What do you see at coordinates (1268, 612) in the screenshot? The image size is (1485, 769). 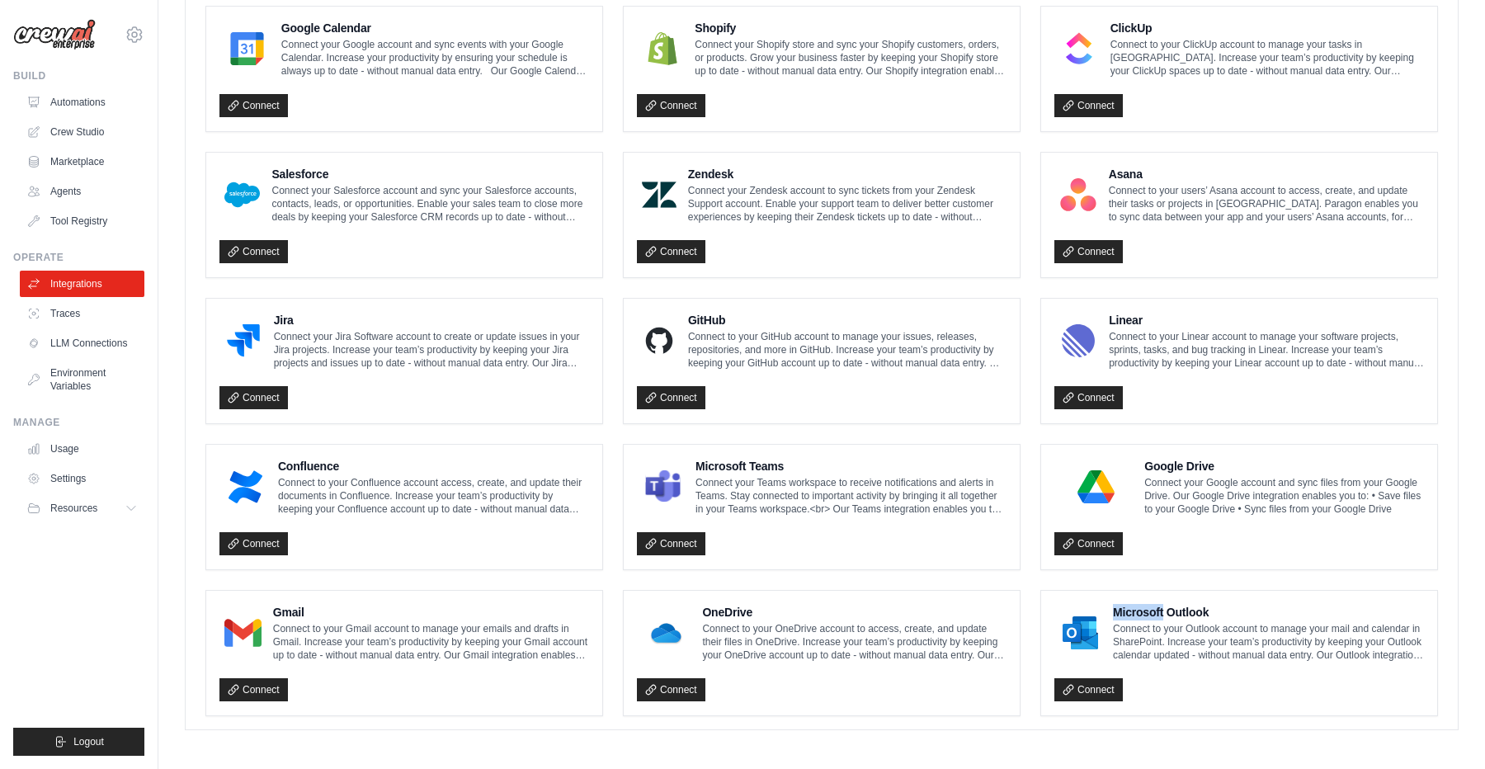 I see `h4: Microsoft Outlook` at bounding box center [1268, 612].